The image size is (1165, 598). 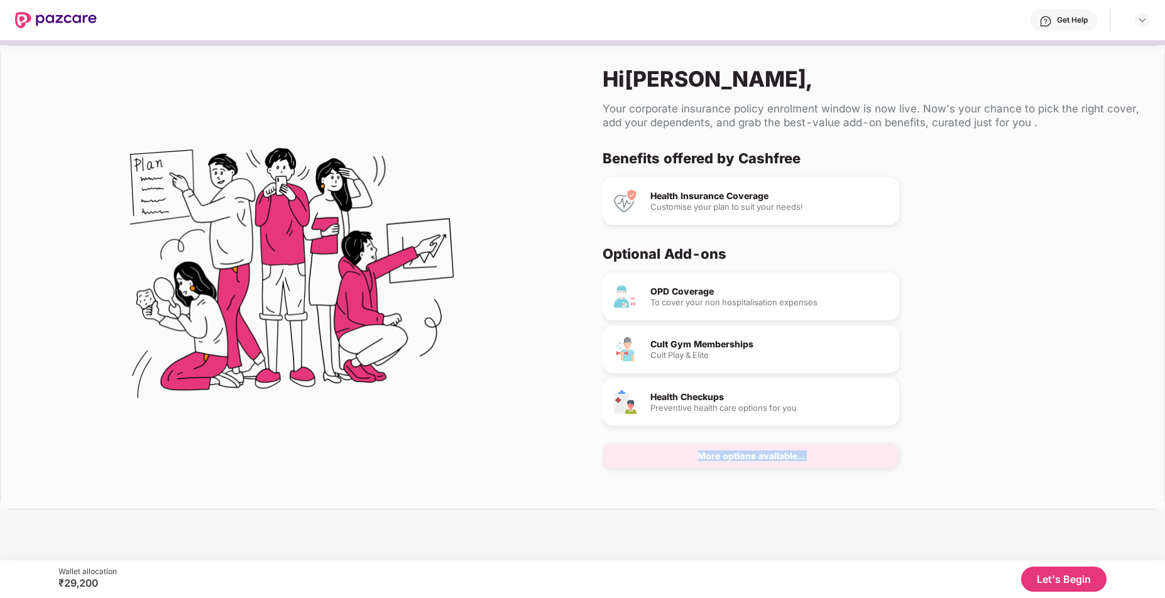 What do you see at coordinates (751, 456) in the screenshot?
I see `div: More options available...` at bounding box center [751, 456].